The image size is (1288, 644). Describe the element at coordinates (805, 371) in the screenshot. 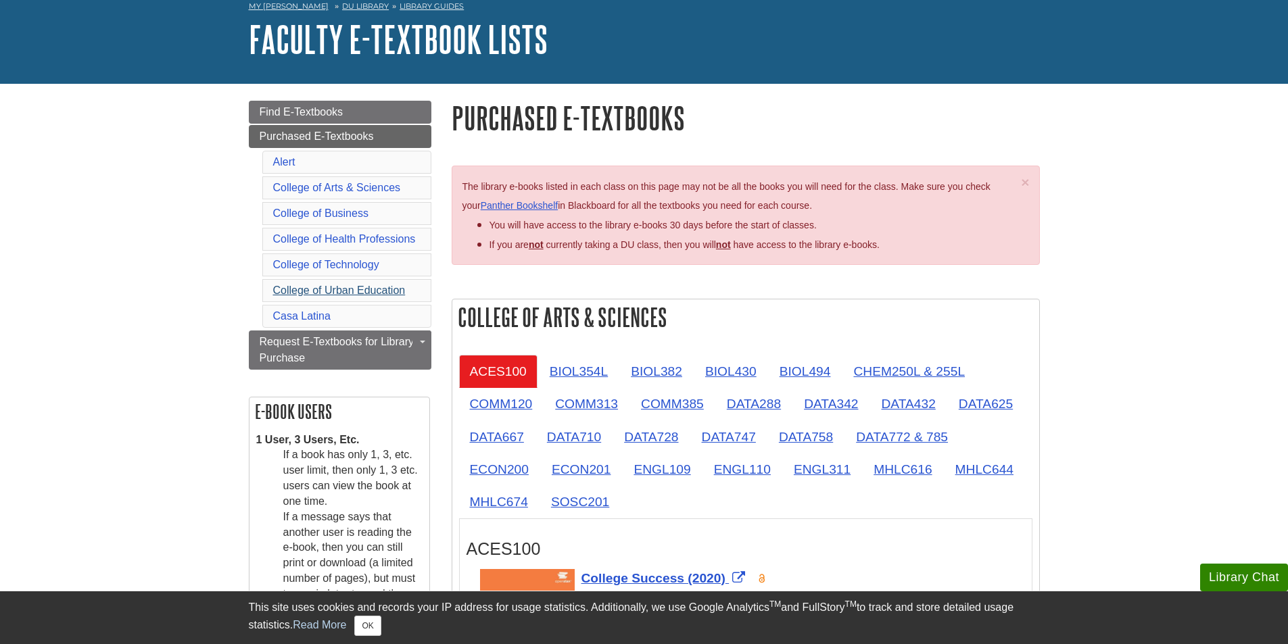

I see `a: BIOL494` at that location.